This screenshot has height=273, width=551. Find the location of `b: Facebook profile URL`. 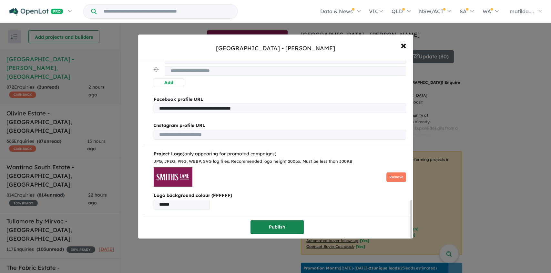

b: Facebook profile URL is located at coordinates (178, 99).